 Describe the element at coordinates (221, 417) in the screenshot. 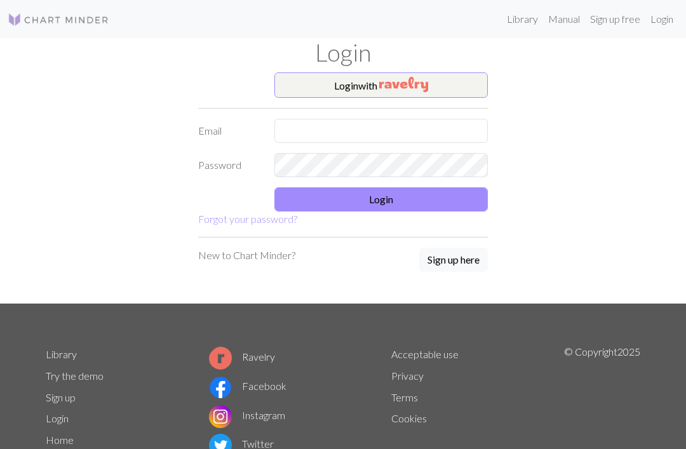

I see `img: Instagram logo` at that location.